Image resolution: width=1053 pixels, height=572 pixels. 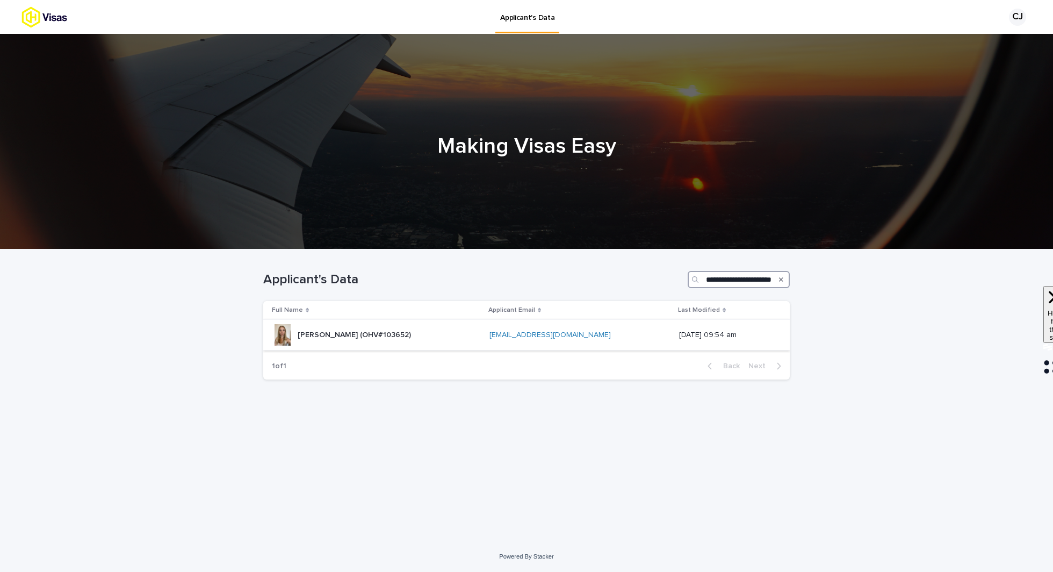 What do you see at coordinates (739, 279) in the screenshot?
I see `div: Search` at bounding box center [739, 279].